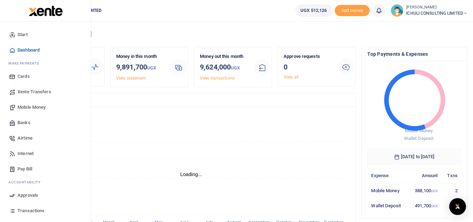  Describe the element at coordinates (458, 206) in the screenshot. I see `div: Open Intercom Messenger` at that location.